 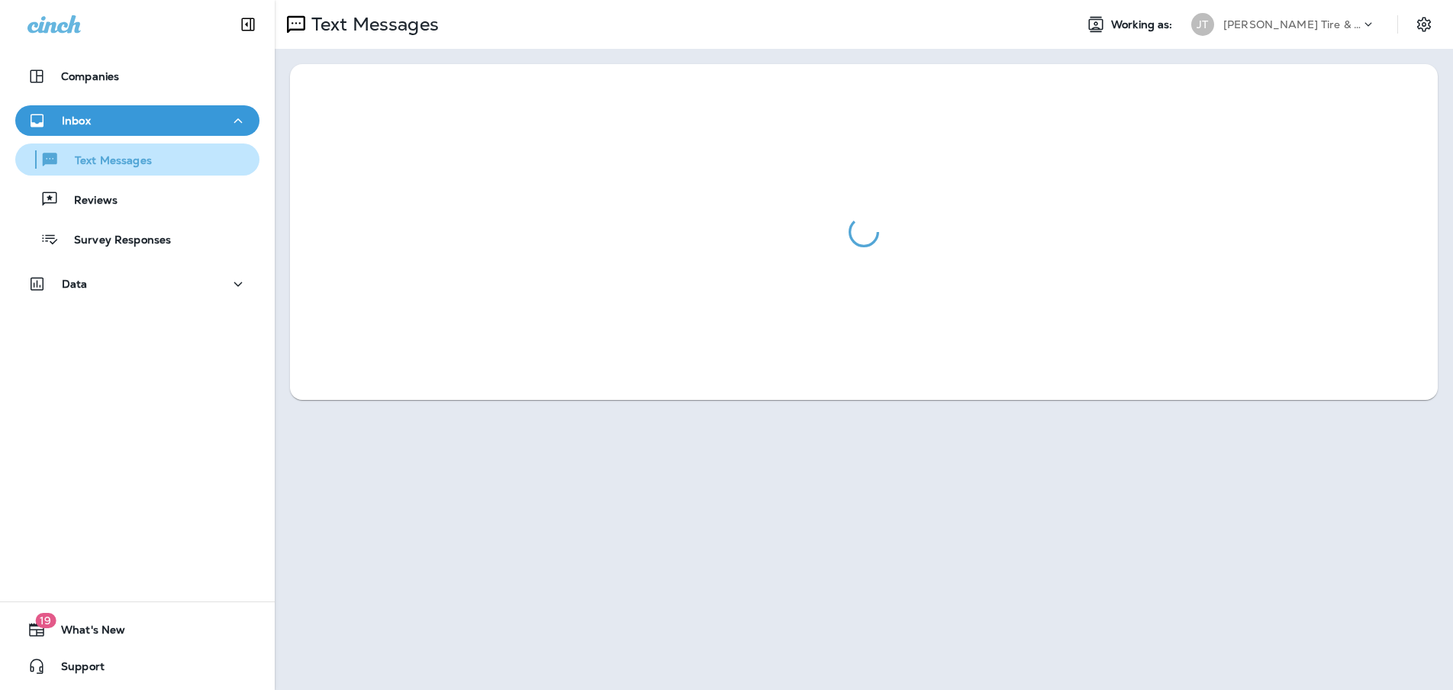 I want to click on button: Support, so click(x=137, y=666).